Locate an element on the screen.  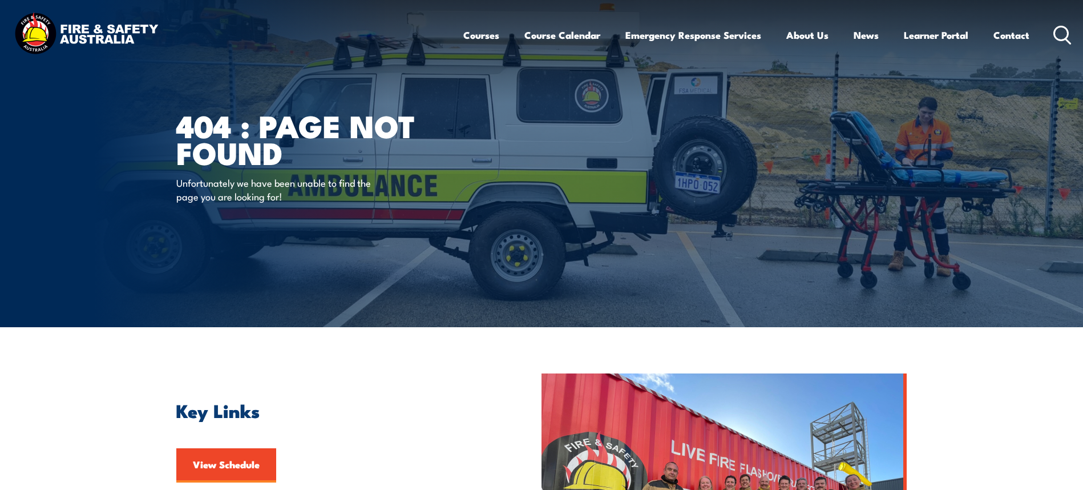
a: Learner Portal is located at coordinates (936, 35).